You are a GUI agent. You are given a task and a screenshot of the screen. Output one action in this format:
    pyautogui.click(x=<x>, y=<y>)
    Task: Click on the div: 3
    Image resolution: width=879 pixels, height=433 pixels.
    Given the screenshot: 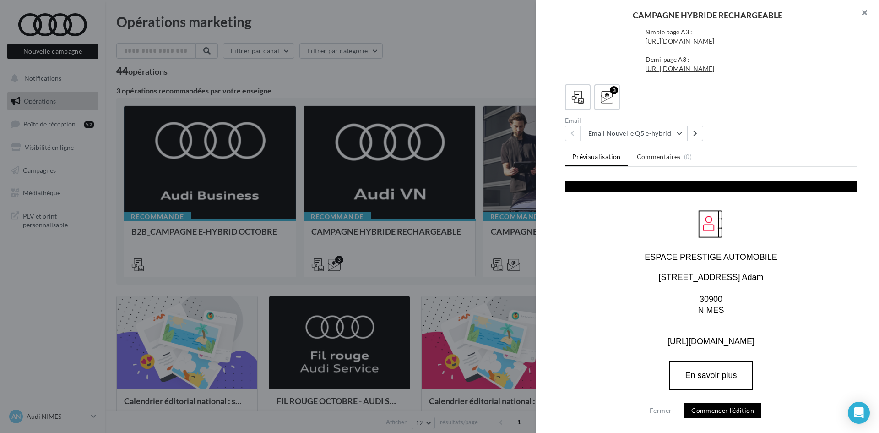 What is the action you would take?
    pyautogui.click(x=614, y=90)
    